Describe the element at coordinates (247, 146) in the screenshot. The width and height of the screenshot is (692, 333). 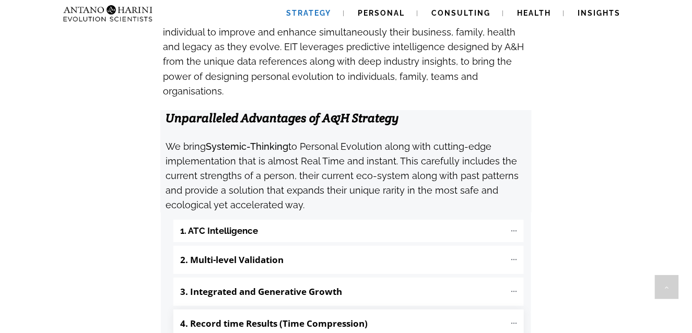
I see `strong: Systemic-Thinking` at that location.